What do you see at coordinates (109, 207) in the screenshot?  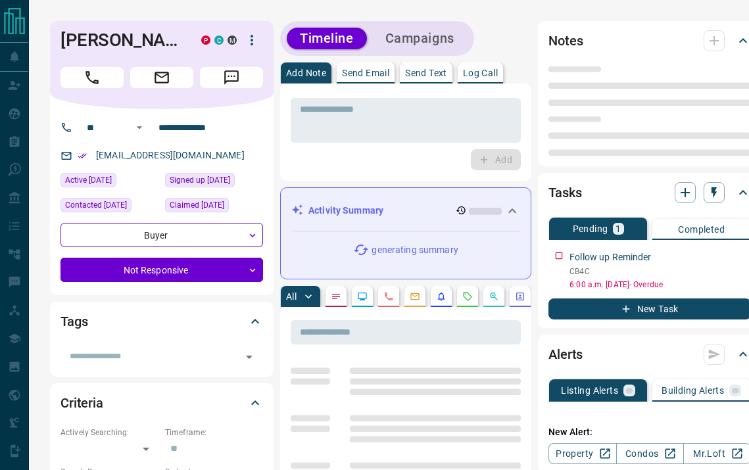 I see `div: Thu Aug 07 2025` at bounding box center [109, 207].